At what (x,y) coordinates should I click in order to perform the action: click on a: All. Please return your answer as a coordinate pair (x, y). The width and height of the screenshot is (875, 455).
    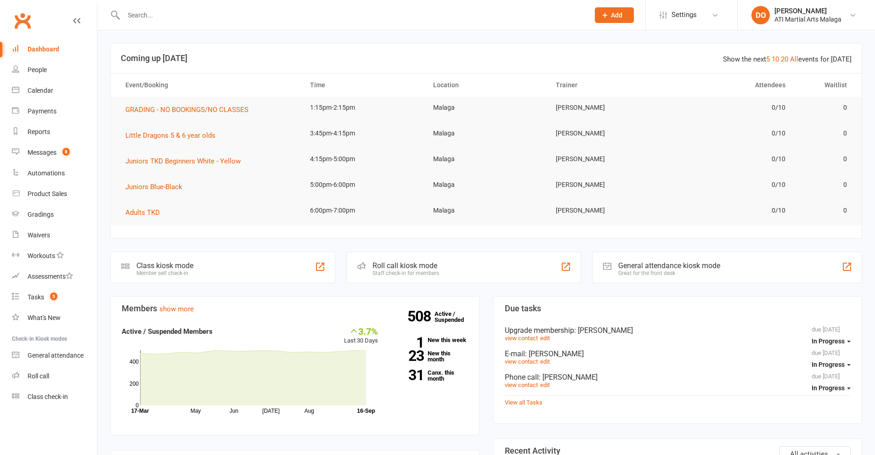
    Looking at the image, I should click on (794, 59).